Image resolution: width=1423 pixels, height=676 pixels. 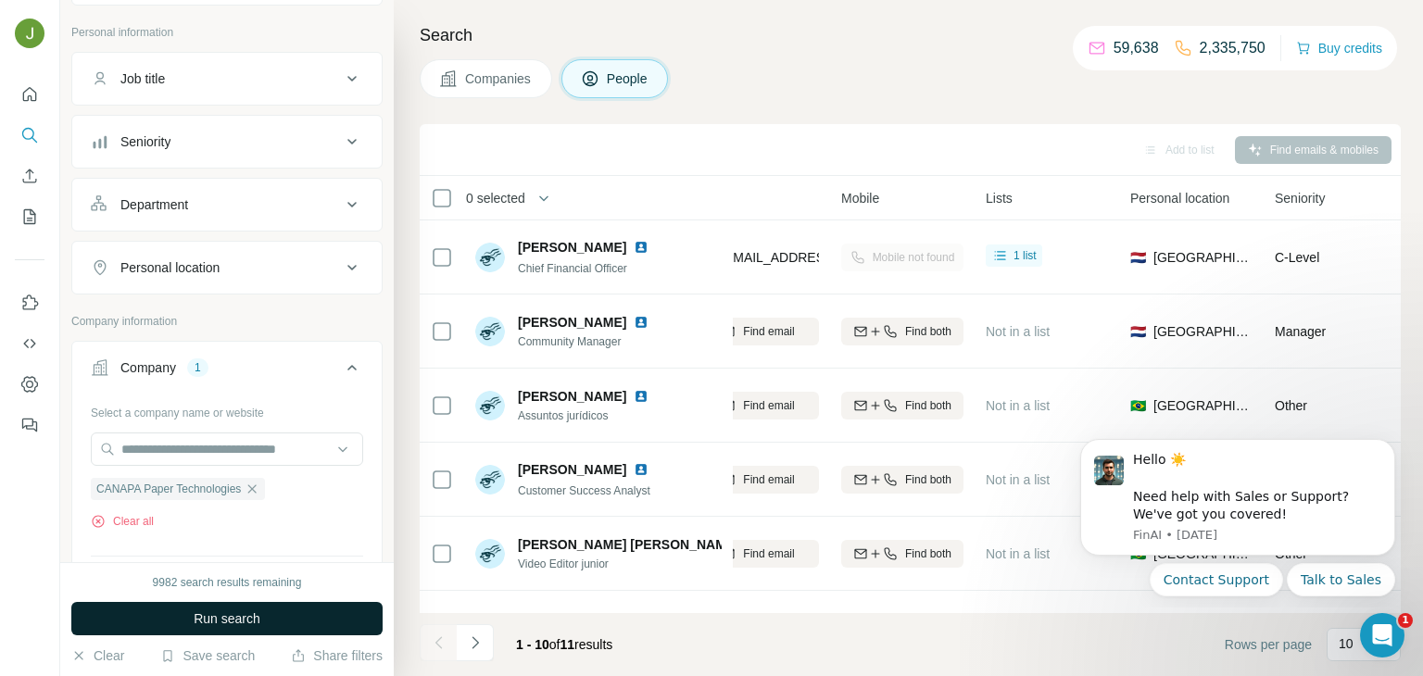 What do you see at coordinates (57, 47) in the screenshot?
I see `img: Profile image for FinAI` at bounding box center [57, 47].